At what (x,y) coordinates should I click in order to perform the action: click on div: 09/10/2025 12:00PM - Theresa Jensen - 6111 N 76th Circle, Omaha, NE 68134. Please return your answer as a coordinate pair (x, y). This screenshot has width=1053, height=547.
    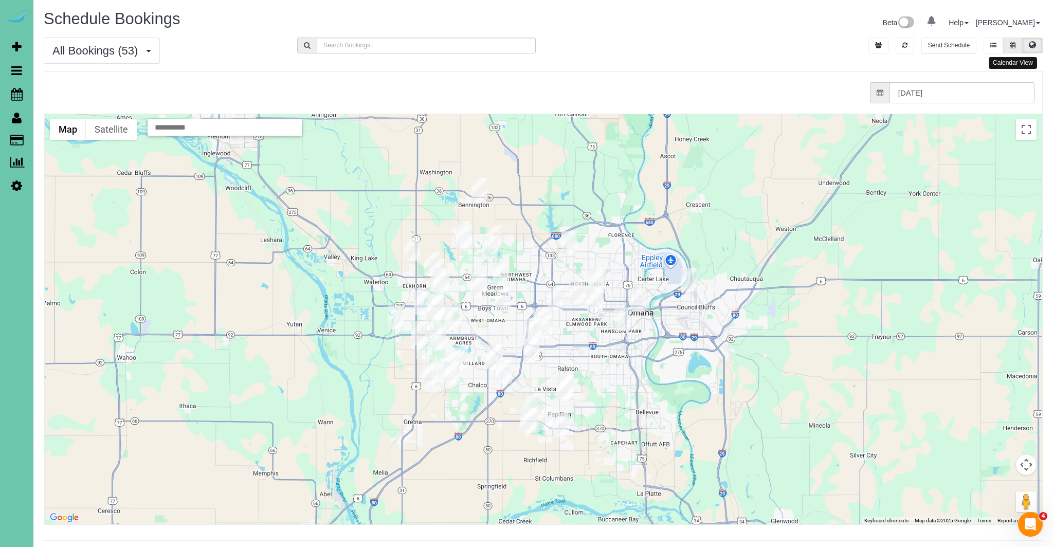
    Looking at the image, I should click on (569, 243).